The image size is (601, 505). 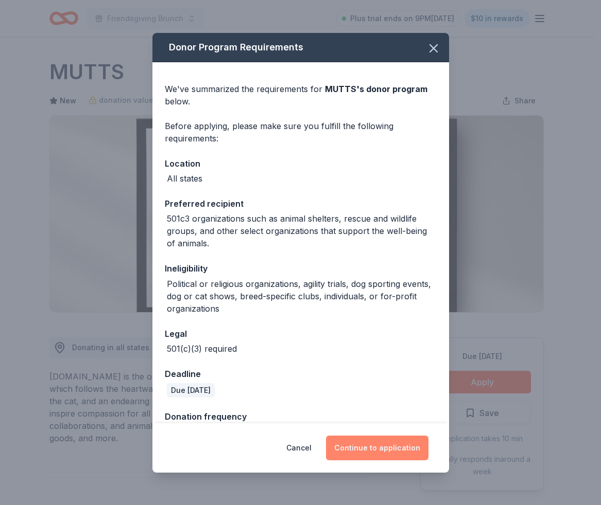 I want to click on div: Legal, so click(x=301, y=334).